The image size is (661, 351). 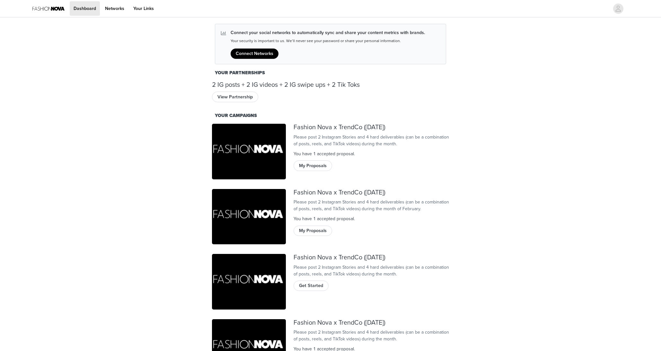 What do you see at coordinates (311, 285) in the screenshot?
I see `span: Get Started` at bounding box center [311, 285].